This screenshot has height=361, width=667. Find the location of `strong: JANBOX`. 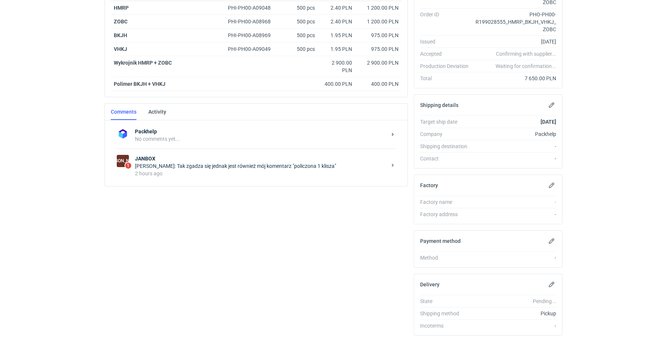

strong: JANBOX is located at coordinates (261, 159).